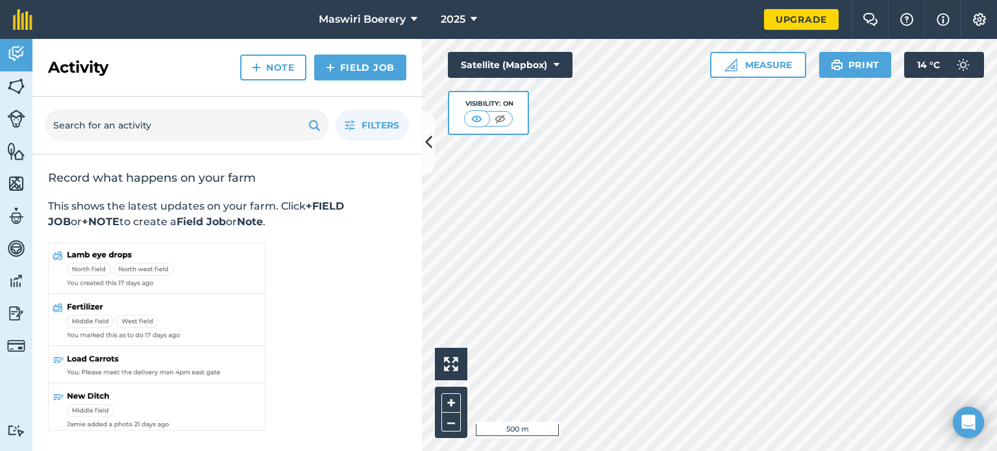 This screenshot has width=997, height=451. I want to click on span: 2025, so click(453, 19).